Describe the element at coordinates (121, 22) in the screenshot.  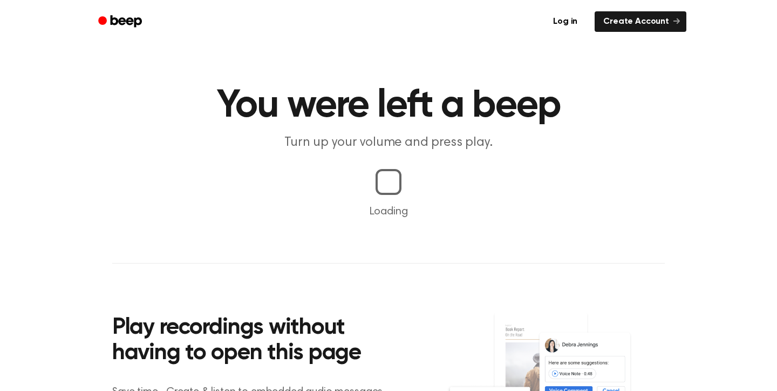
I see `a: Beep` at that location.